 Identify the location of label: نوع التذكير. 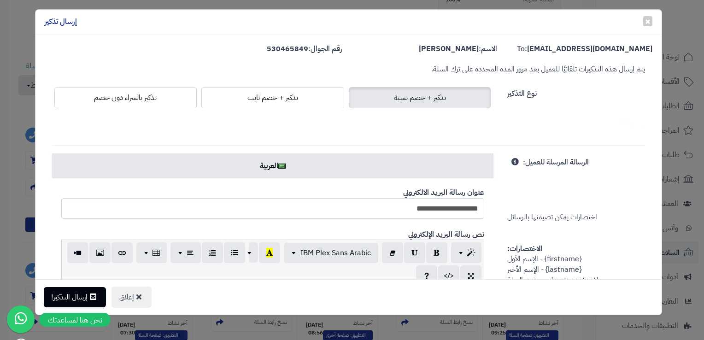
(522, 92).